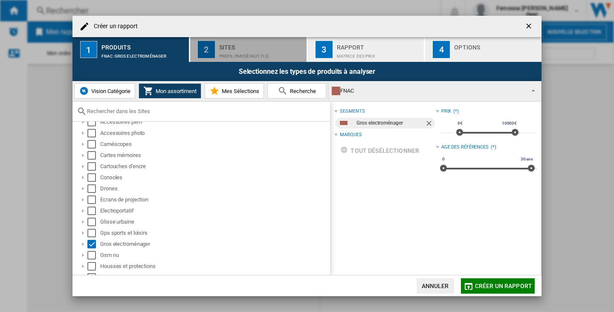 The width and height of the screenshot is (614, 312). I want to click on span: Créer un rapport, so click(504, 286).